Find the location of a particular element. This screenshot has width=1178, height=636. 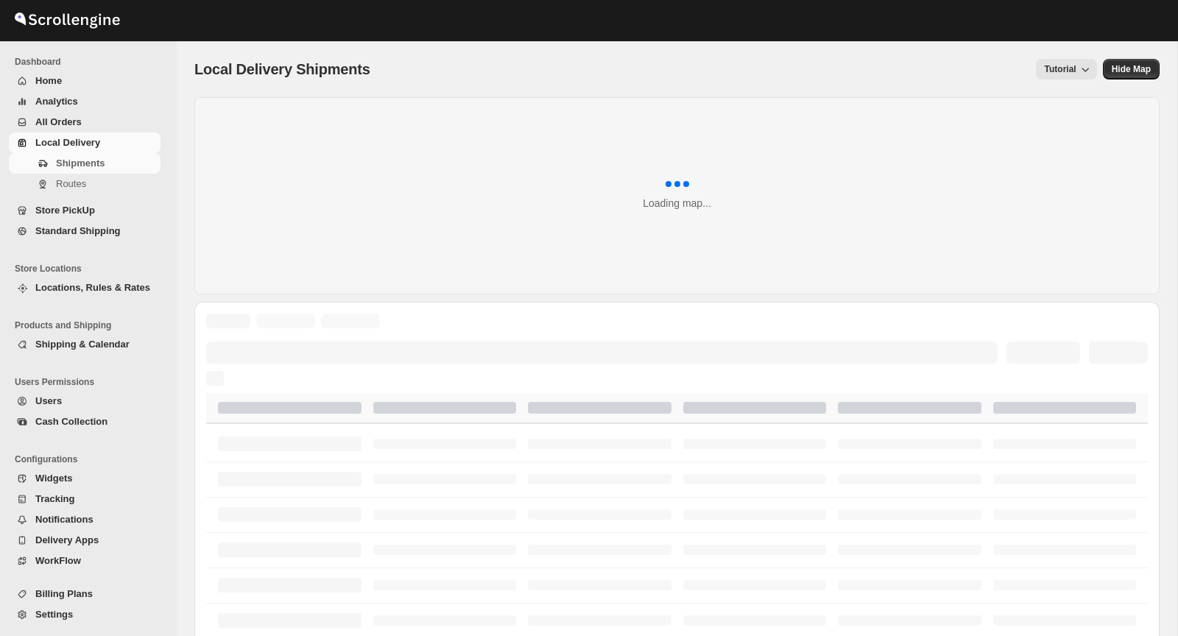

span: Widgets is located at coordinates (54, 478).